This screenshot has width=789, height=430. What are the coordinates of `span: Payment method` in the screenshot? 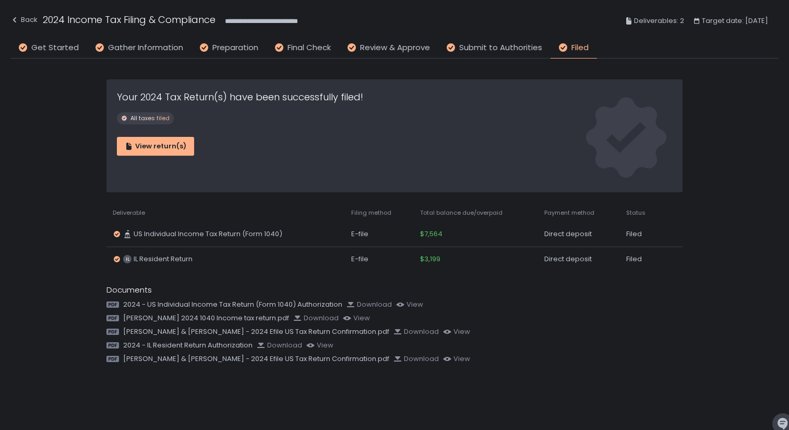 It's located at (569, 212).